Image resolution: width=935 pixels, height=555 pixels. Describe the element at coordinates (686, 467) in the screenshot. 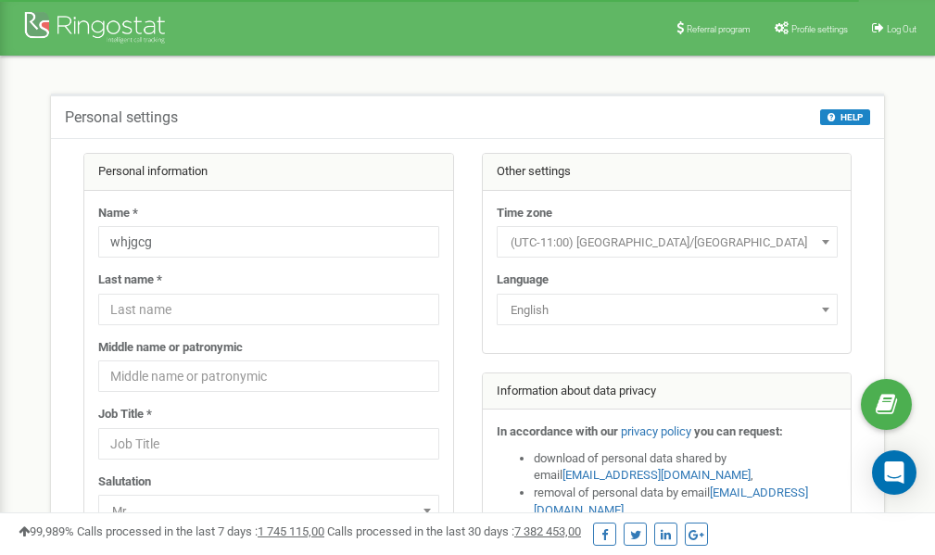

I see `li: download of personal data shared by email ,` at that location.